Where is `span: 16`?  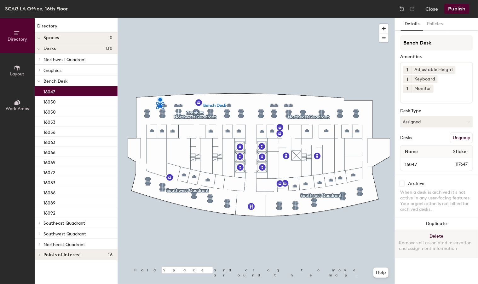 span: 16 is located at coordinates (110, 255).